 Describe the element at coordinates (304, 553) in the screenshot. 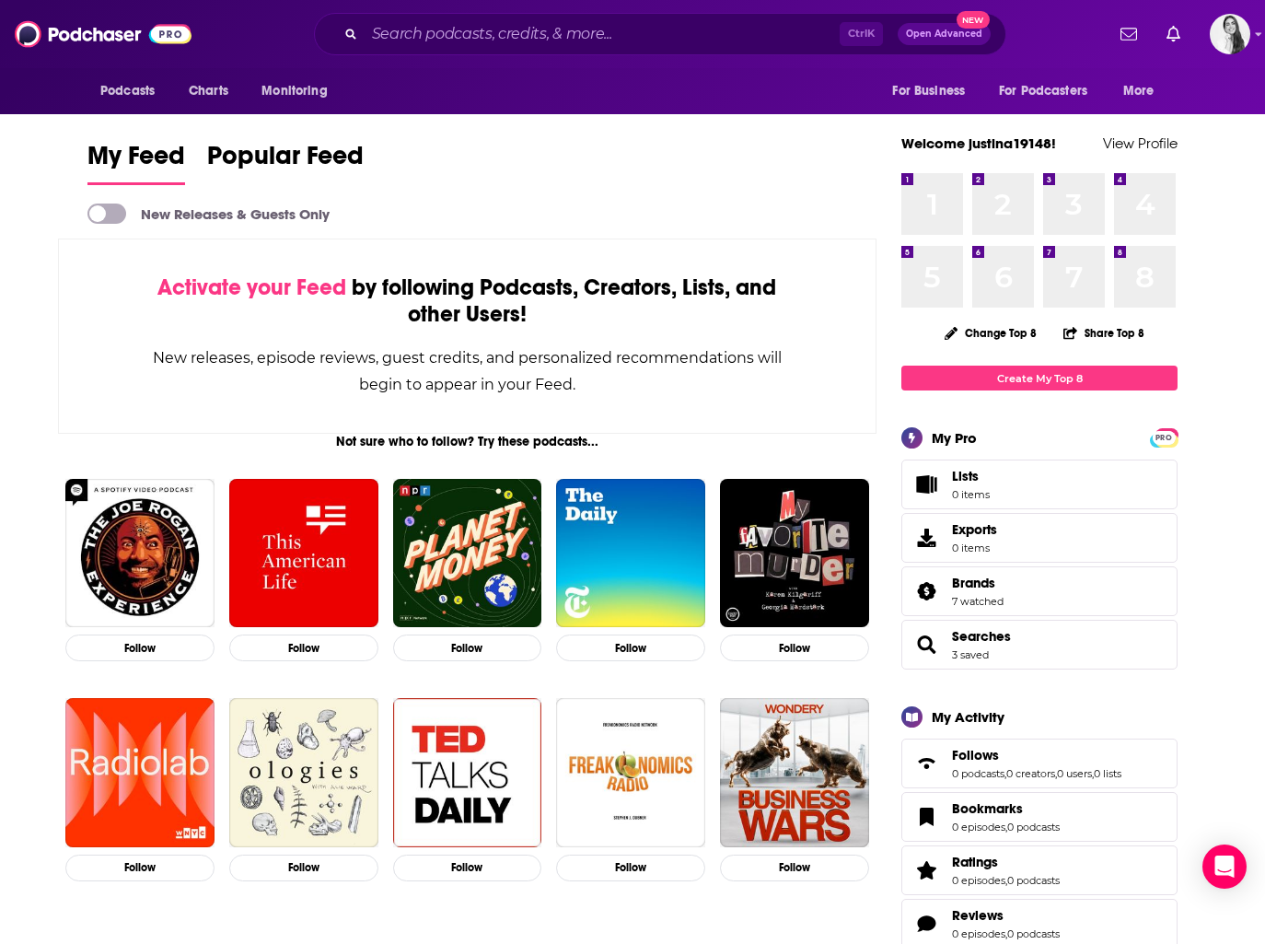

I see `a: This American Life` at that location.